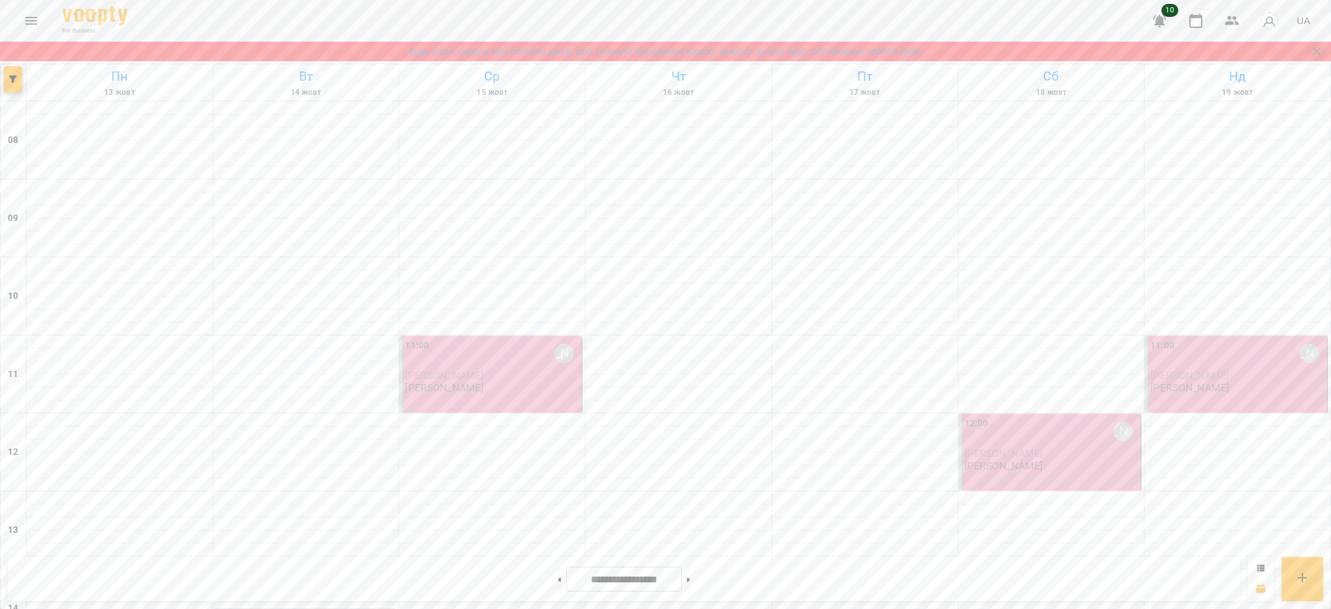 This screenshot has width=1331, height=609. What do you see at coordinates (865, 76) in the screenshot?
I see `h6: Пт` at bounding box center [865, 76].